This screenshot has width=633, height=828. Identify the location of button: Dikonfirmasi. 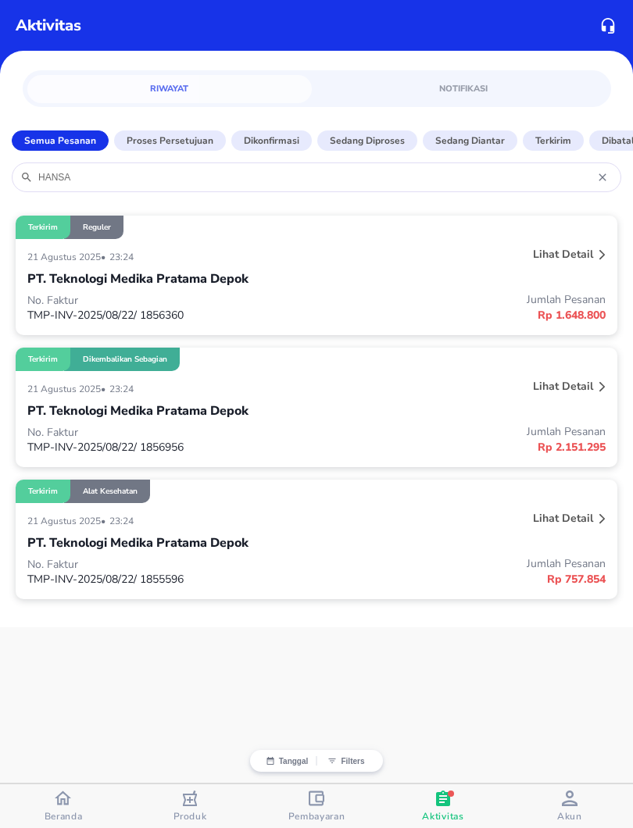
(271, 141).